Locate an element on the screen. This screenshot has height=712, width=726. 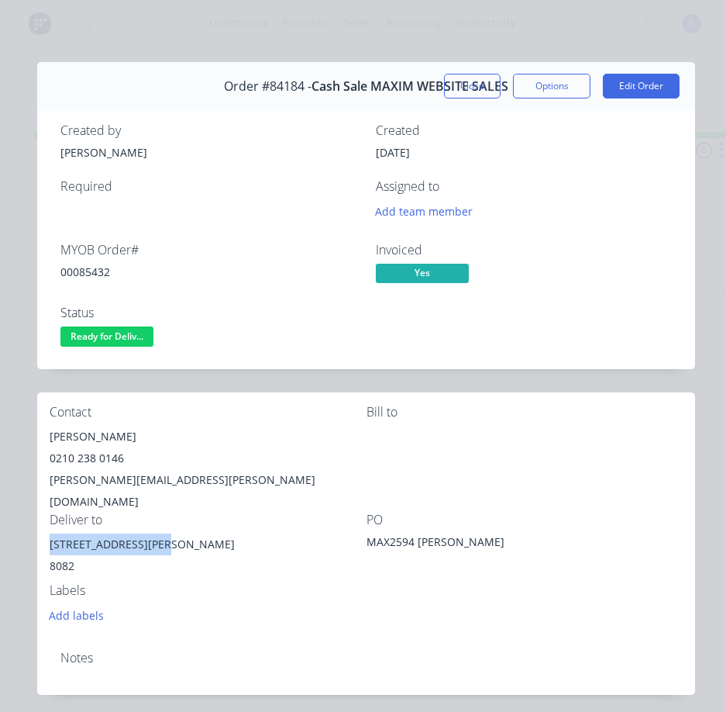
button: Edit Order is located at coordinates (641, 86).